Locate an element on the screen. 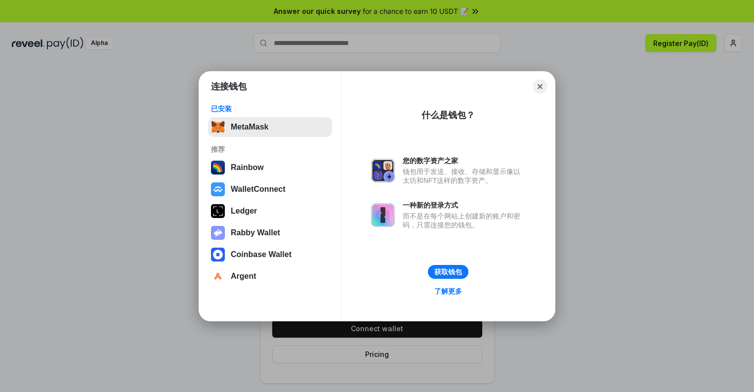 The image size is (754, 392). button: Coinbase Wallet is located at coordinates (270, 254).